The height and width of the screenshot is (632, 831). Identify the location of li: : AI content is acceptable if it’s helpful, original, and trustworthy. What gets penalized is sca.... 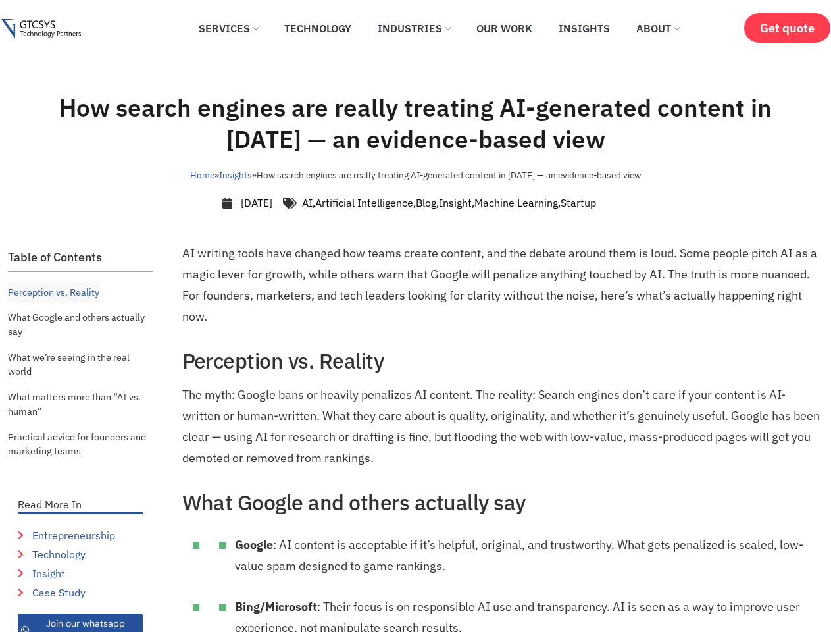
(528, 555).